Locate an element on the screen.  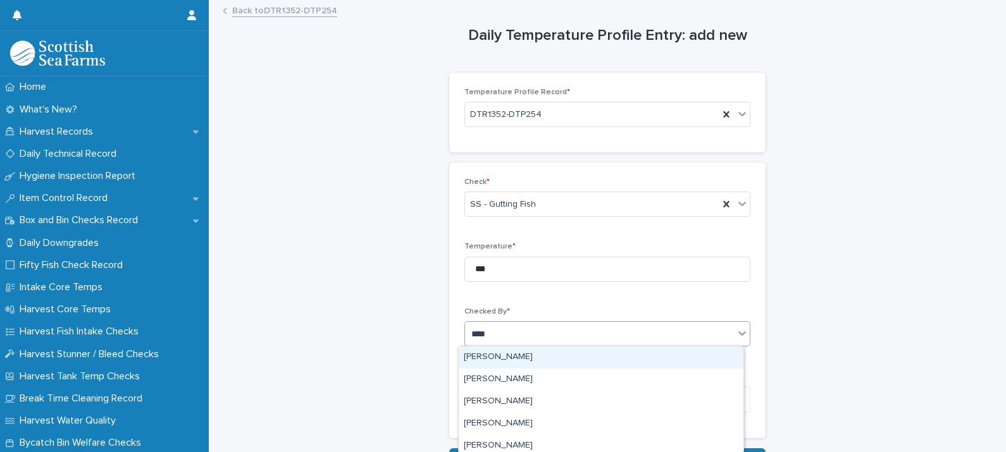
p: Home is located at coordinates (35, 87).